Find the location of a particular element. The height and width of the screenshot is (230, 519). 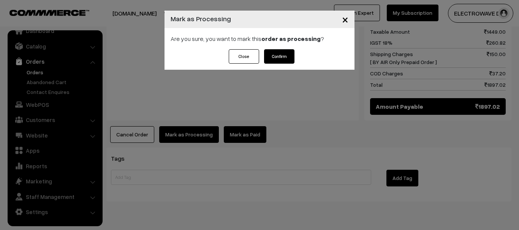

strong: order as processing is located at coordinates (291, 39).